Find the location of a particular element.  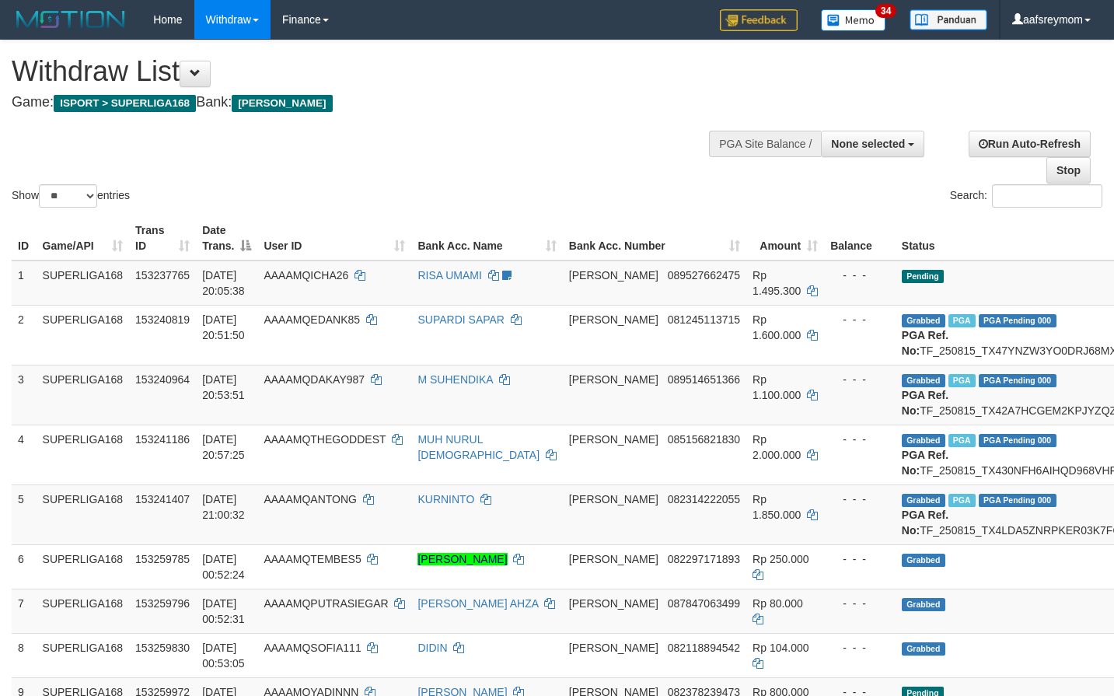

span: ISPORT > SUPERLIGA168 is located at coordinates (124, 103).